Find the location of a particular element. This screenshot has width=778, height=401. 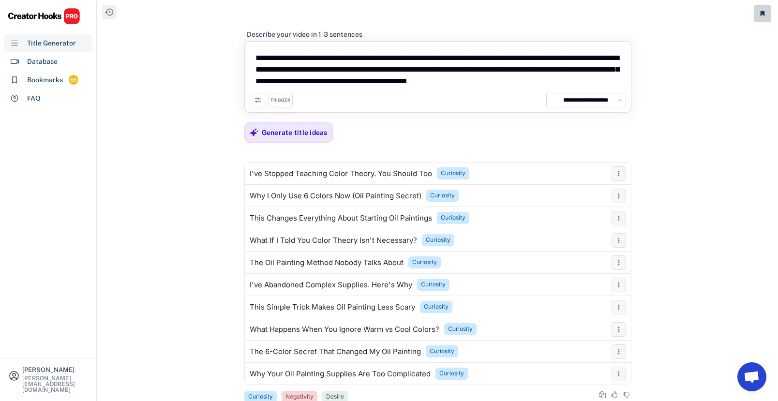

div: The Oil Painting Method Nobody Talks About is located at coordinates (327, 263).